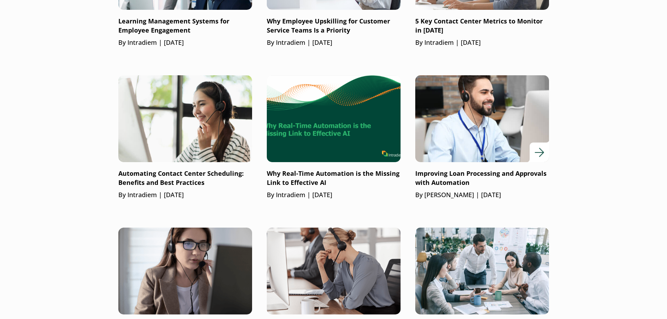  I want to click on img: Why Real-Time Automation is the Missing Link to Effective AI, so click(333, 119).